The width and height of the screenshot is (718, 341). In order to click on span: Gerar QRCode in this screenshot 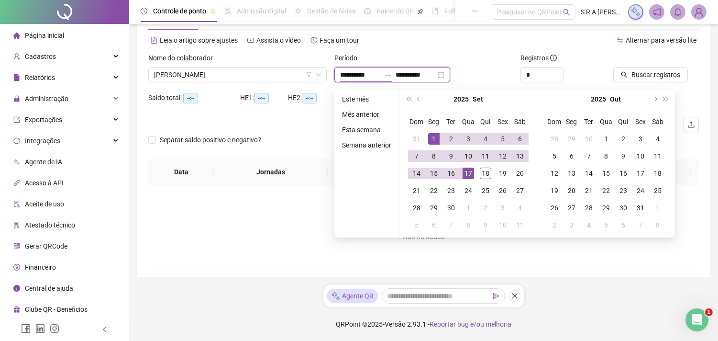, I will do `click(46, 246)`.